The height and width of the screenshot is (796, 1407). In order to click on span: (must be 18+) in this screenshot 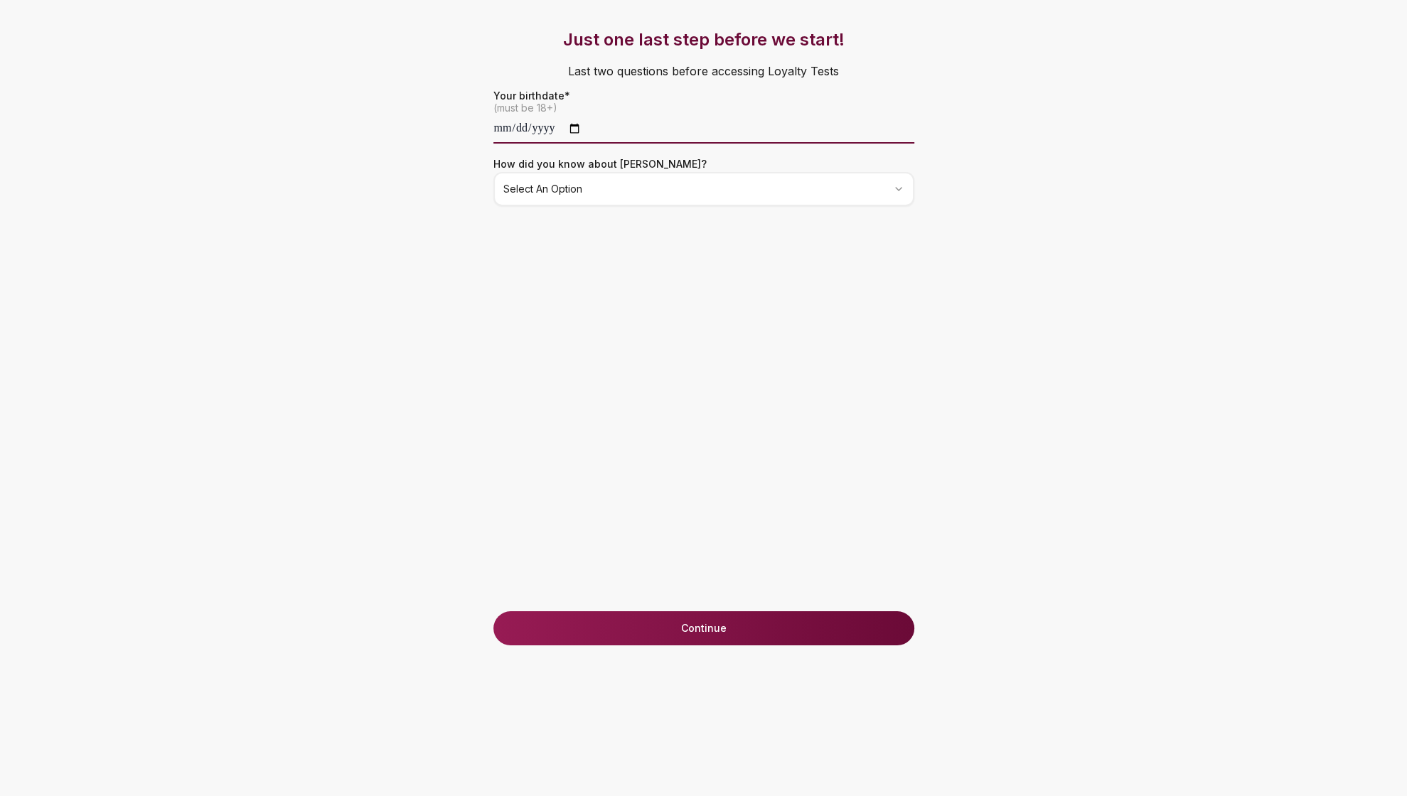, I will do `click(704, 108)`.